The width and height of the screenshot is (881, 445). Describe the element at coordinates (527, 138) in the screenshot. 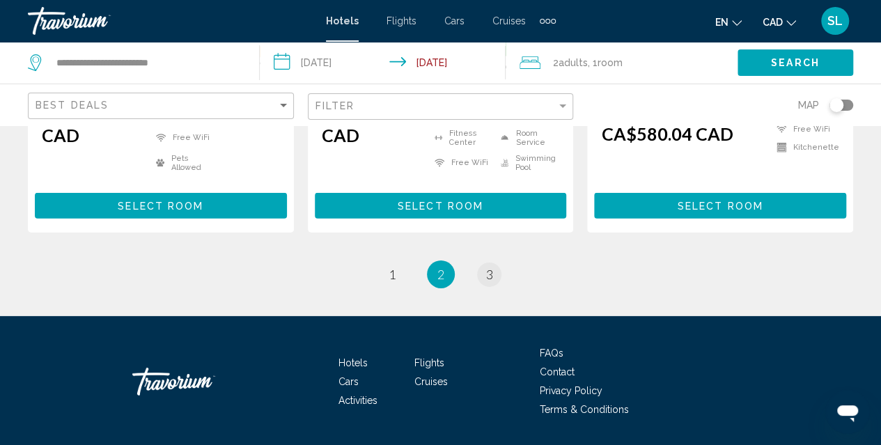

I see `li: Room Service` at that location.